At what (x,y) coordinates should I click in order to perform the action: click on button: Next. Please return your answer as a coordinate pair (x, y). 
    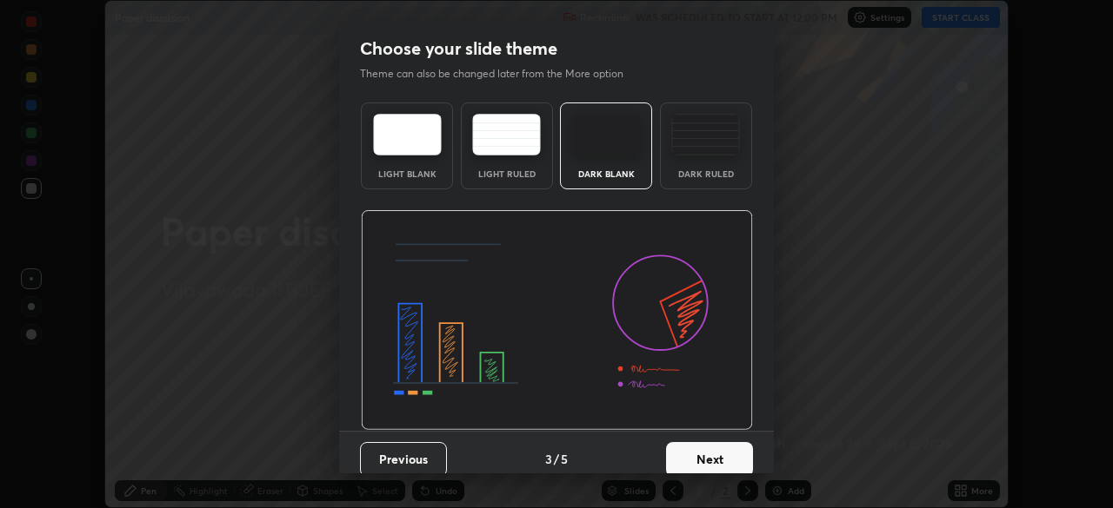
    Looking at the image, I should click on (709, 460).